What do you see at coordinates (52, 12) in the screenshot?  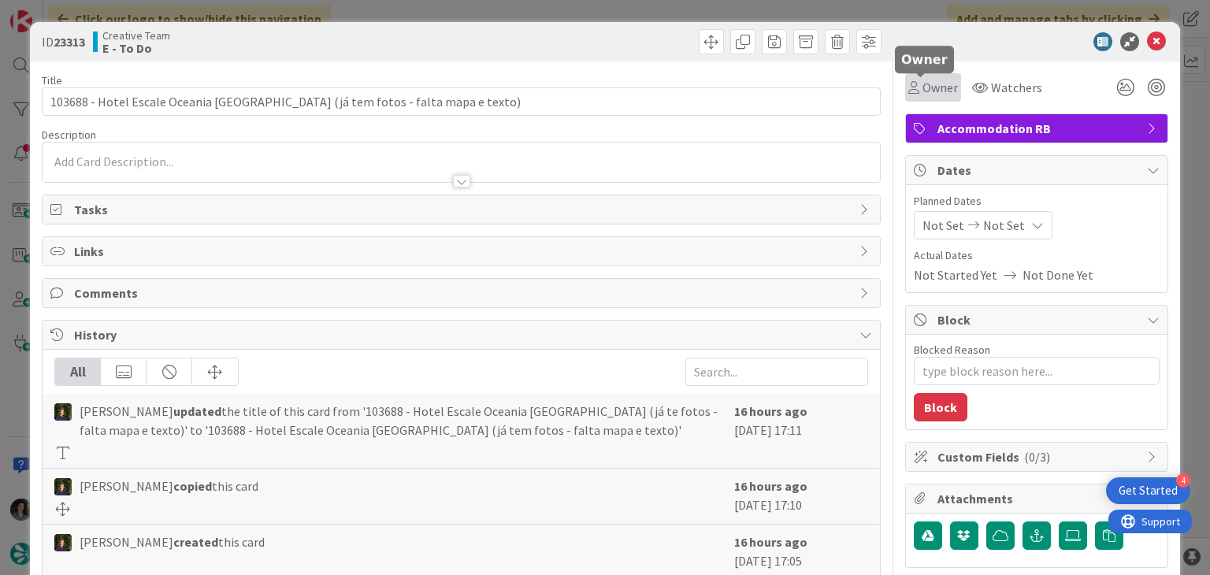 I see `span: Support` at bounding box center [52, 12].